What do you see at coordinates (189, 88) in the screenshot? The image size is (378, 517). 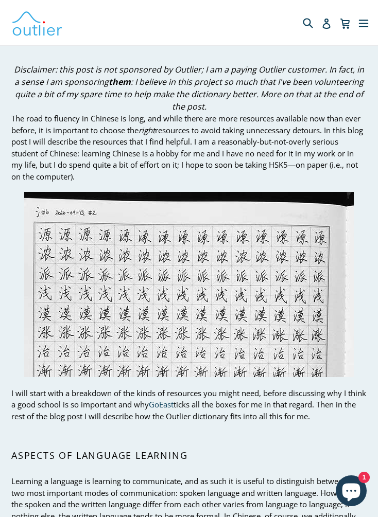 I see `em: Disclaimer: this post is not sponsored by Outlier; I am a paying Outlier customer. In fact, in a ...` at bounding box center [189, 88].